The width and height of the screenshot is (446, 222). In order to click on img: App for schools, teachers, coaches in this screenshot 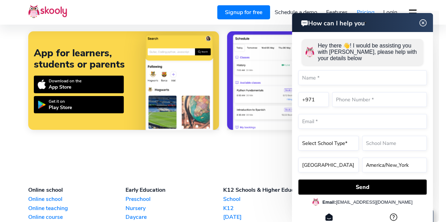, I will do `click(267, 102)`.